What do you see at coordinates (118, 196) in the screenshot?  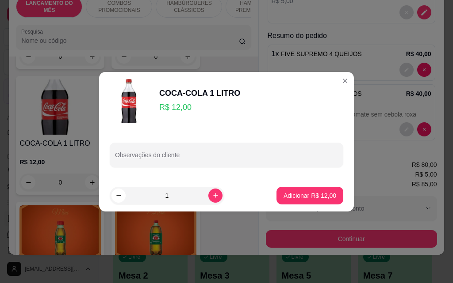 I see `button: decrease-product-quantity` at bounding box center [118, 196].